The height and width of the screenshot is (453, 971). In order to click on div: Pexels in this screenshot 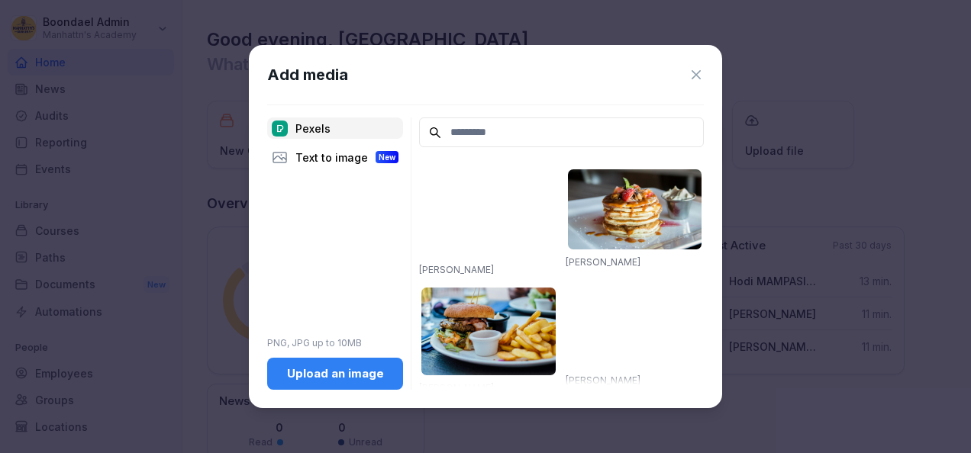, I will do `click(335, 128)`.